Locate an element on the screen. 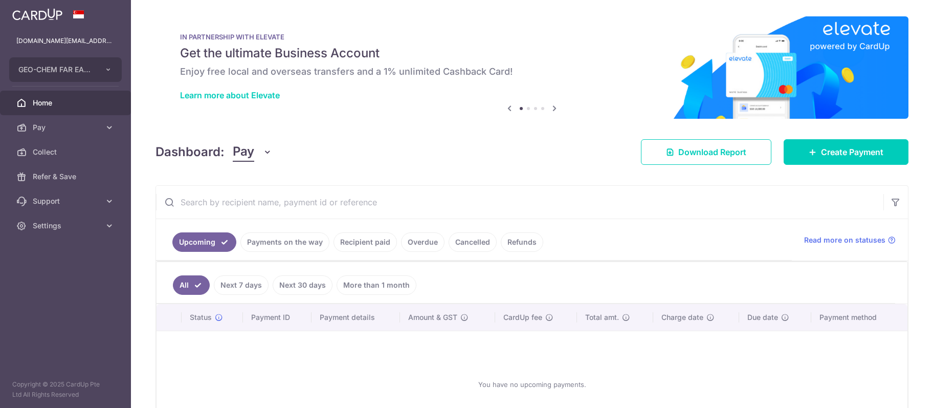 This screenshot has width=933, height=408. a: All is located at coordinates (191, 285).